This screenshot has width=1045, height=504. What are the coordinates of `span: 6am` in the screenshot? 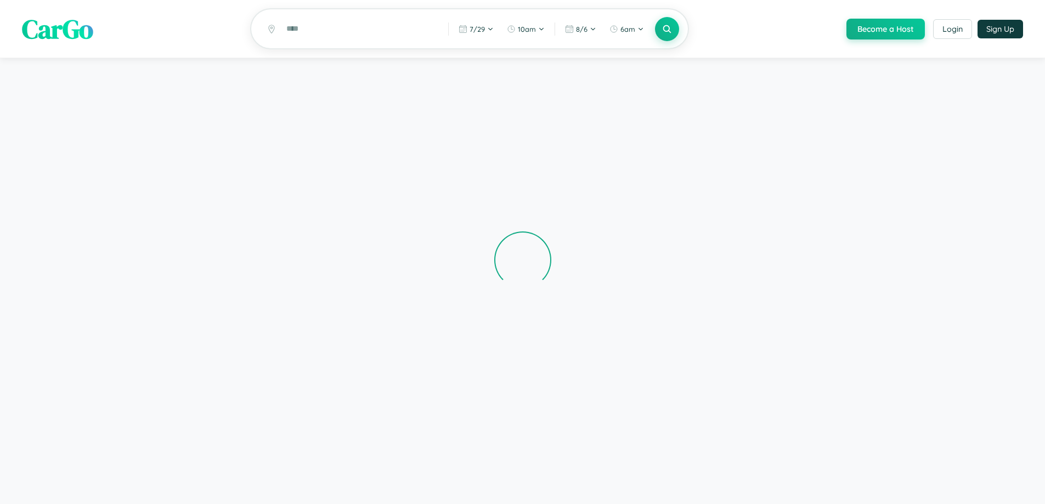 It's located at (627, 29).